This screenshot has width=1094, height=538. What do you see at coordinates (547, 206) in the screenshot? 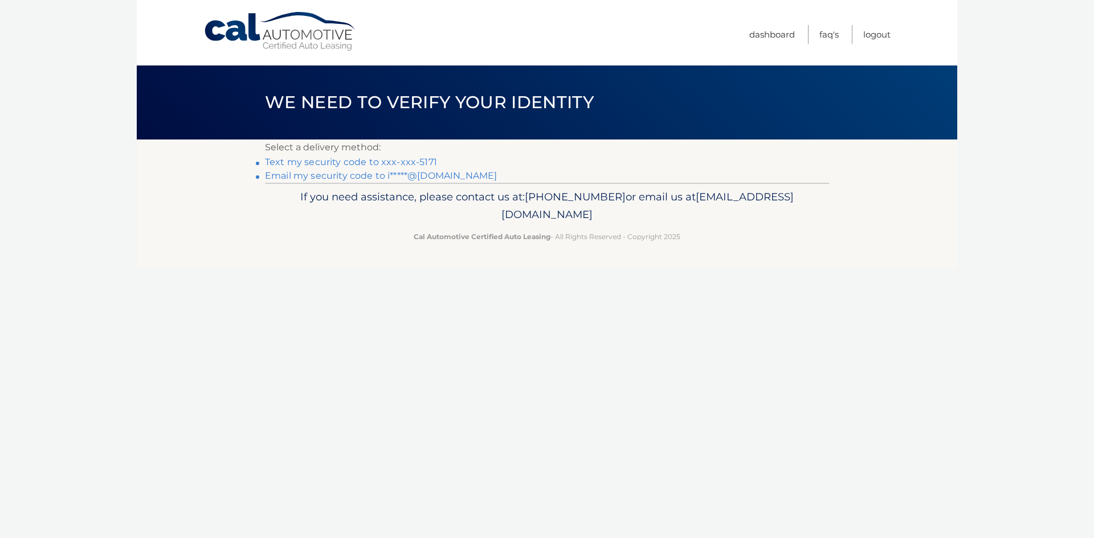
I see `p: If you need assistance, please contact us at: or email us at` at bounding box center [547, 206].